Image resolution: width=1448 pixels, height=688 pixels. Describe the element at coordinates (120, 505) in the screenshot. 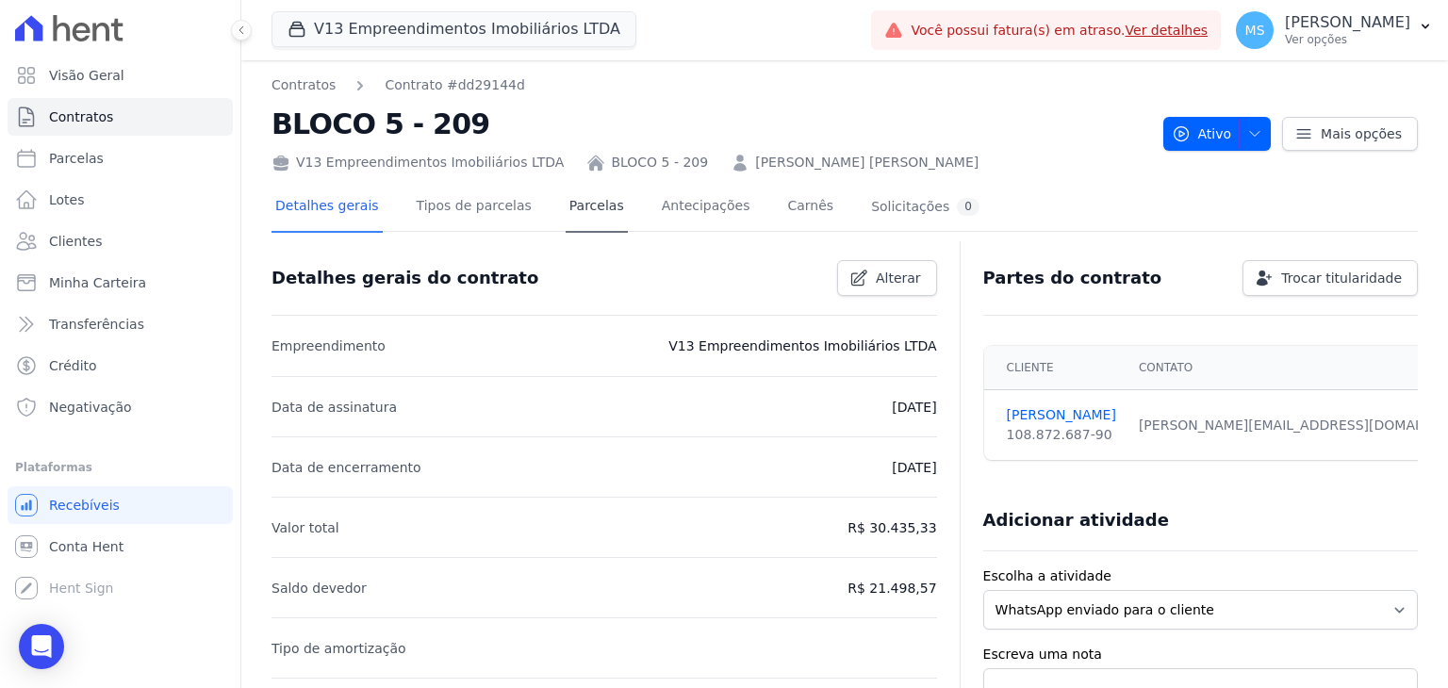

I see `a: Recebíveis` at that location.